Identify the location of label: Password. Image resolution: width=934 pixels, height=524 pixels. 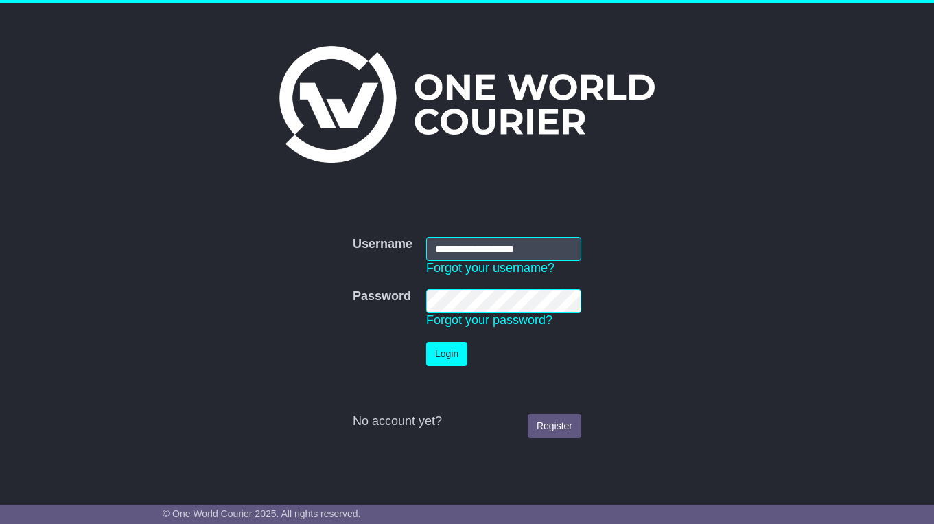
(382, 297).